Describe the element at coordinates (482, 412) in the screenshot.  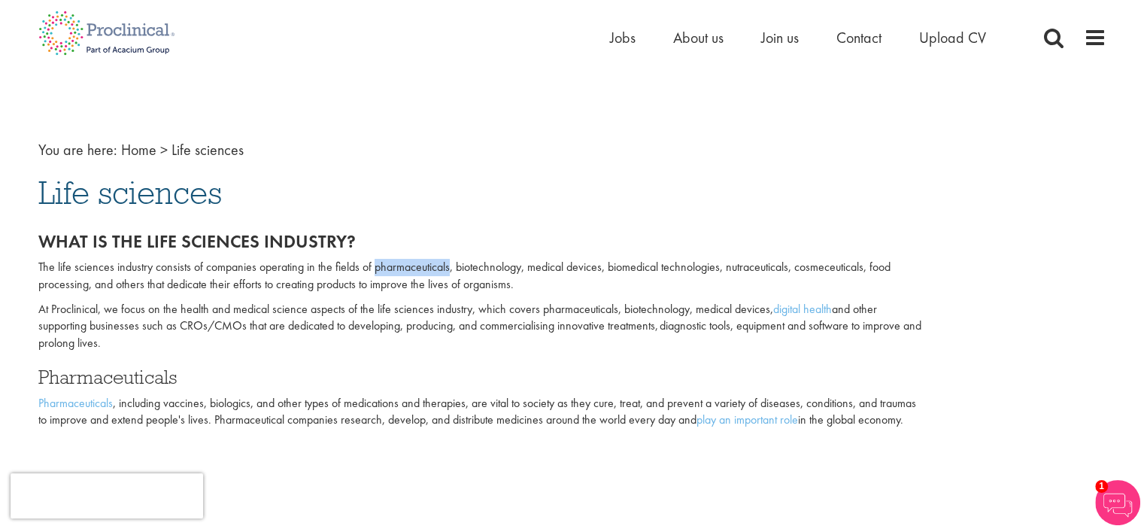
I see `p: , including vaccines, biologics, and other types of medications and therapies, are vital to socie...` at that location.